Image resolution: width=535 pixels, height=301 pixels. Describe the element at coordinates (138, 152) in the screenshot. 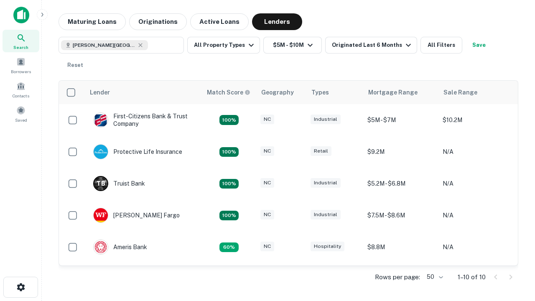

I see `div: Protective Life Insurance` at that location.